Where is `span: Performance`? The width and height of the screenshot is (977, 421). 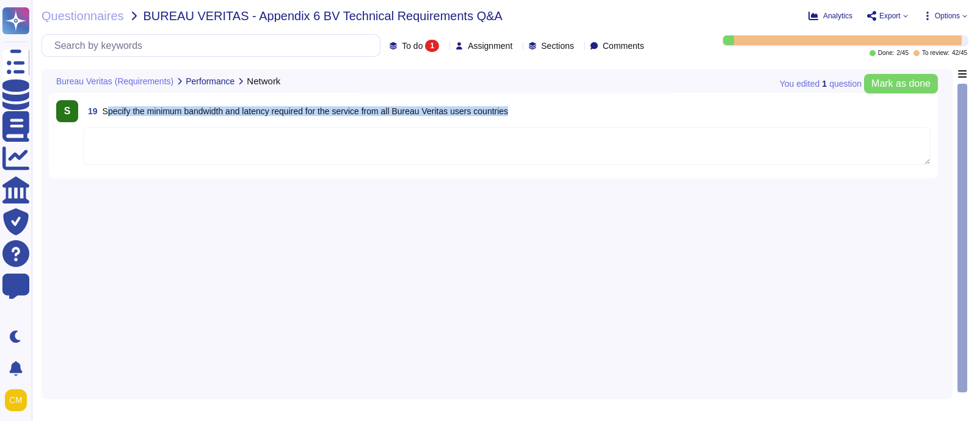
span: Performance is located at coordinates (210, 81).